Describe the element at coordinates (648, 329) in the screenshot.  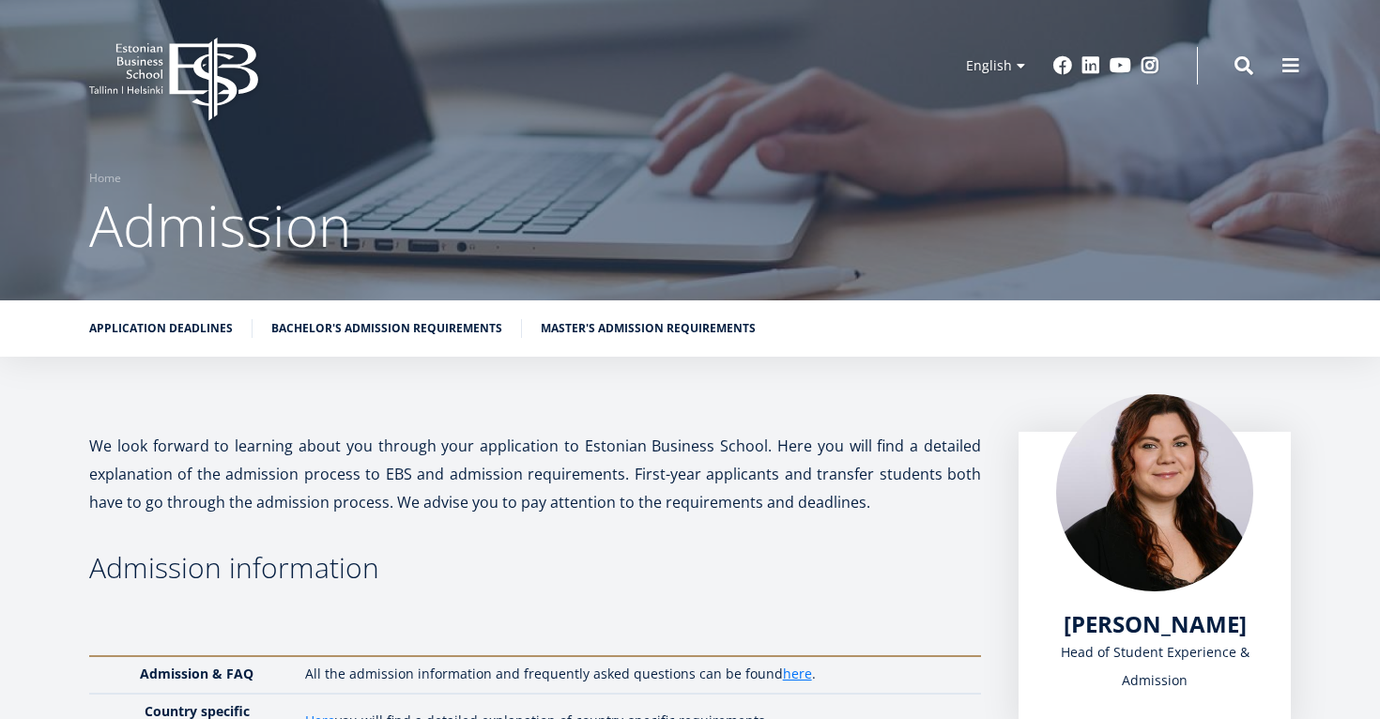
I see `a: Master's admission requirements` at that location.